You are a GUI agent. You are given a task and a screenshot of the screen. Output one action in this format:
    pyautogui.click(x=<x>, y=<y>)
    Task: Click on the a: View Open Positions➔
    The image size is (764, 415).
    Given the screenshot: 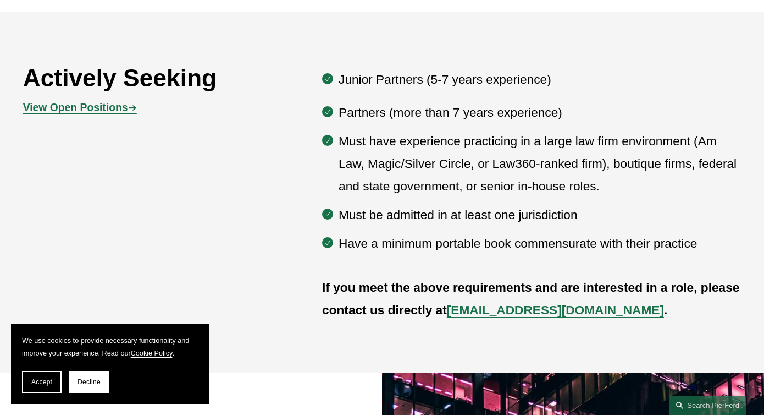 What is the action you would take?
    pyautogui.click(x=80, y=107)
    